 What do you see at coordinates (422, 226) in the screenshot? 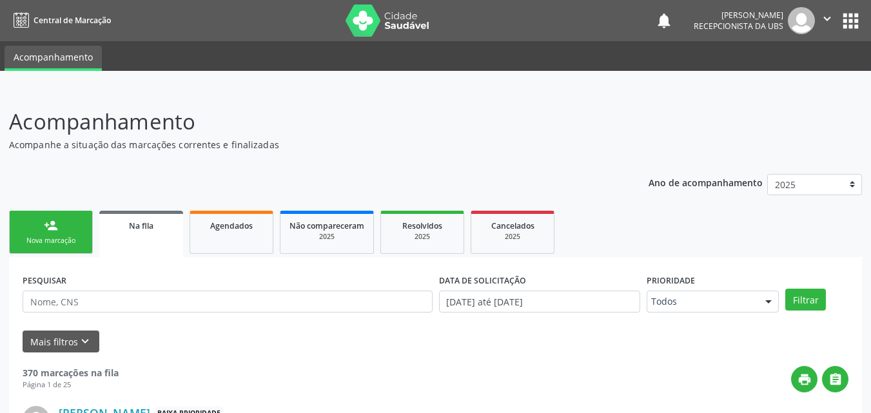
I see `span: Resolvidos` at bounding box center [422, 226].